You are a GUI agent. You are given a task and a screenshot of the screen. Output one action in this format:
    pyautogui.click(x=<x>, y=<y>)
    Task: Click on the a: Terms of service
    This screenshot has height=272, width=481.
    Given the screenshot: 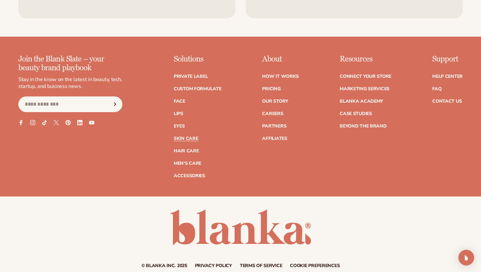 What is the action you would take?
    pyautogui.click(x=261, y=266)
    